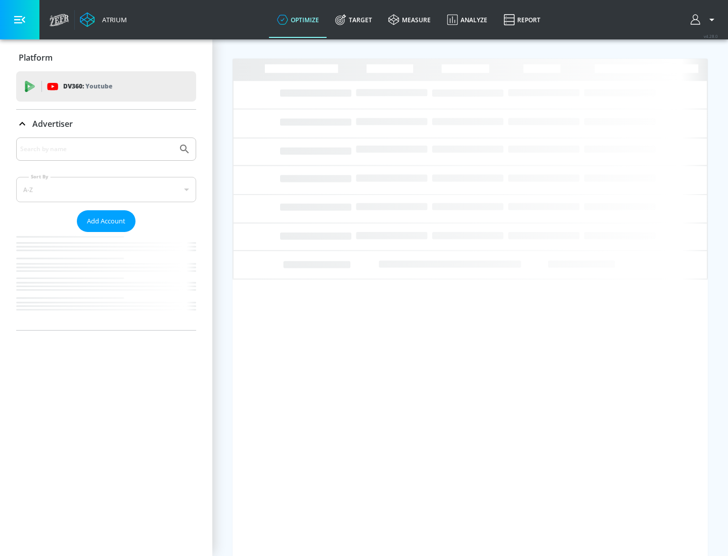  Describe the element at coordinates (353, 20) in the screenshot. I see `a: Target` at that location.